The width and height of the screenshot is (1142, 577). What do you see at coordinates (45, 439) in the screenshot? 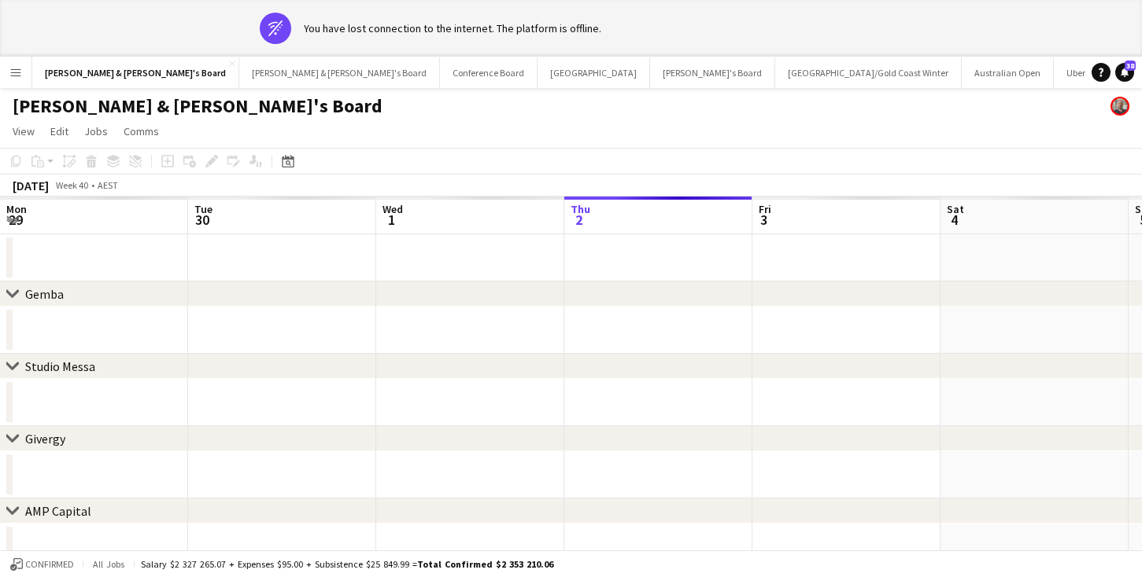
I see `div: Givergy` at bounding box center [45, 439].